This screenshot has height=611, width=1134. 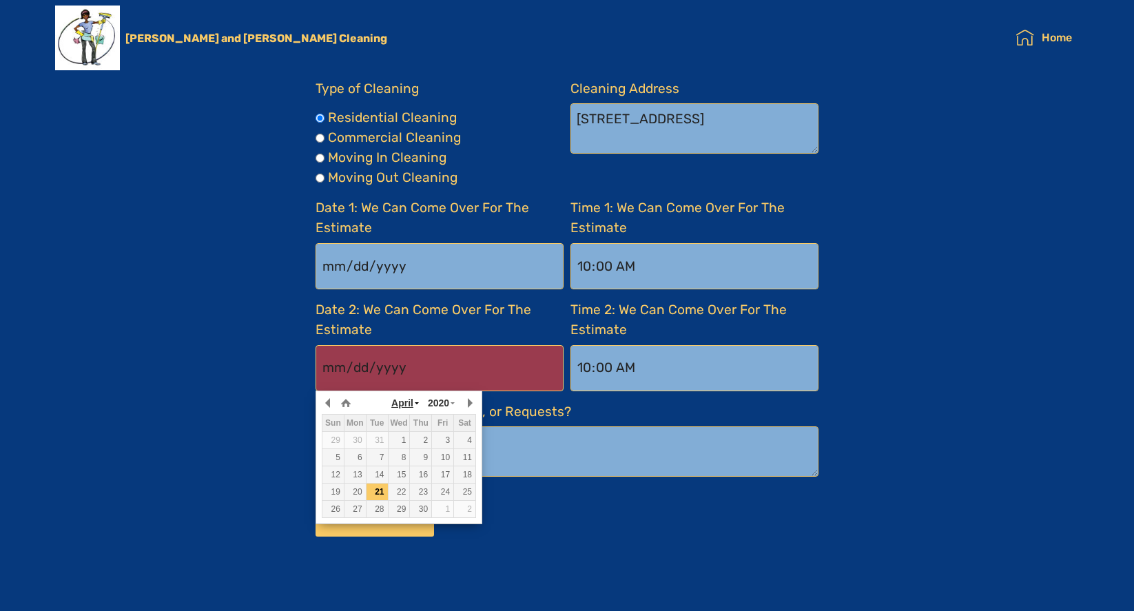 I want to click on div: 7, so click(x=377, y=457).